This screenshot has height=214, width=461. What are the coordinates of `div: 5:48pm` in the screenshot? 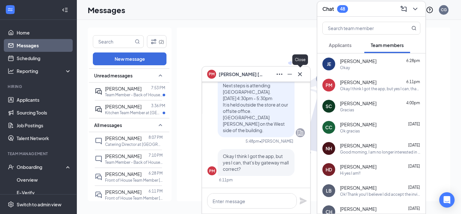 It's located at (253, 141).